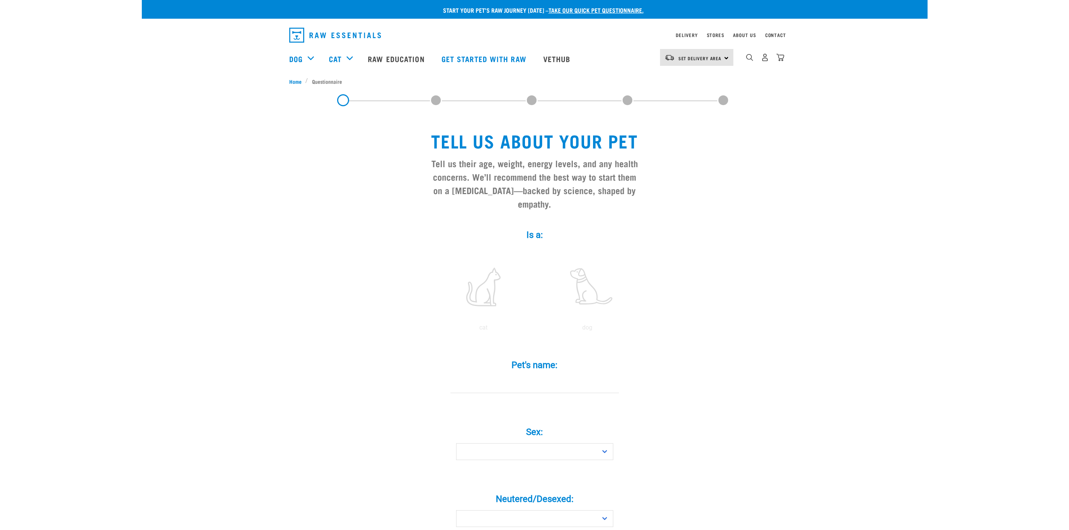 This screenshot has width=1069, height=530. I want to click on span: Set Delivery Area, so click(700, 58).